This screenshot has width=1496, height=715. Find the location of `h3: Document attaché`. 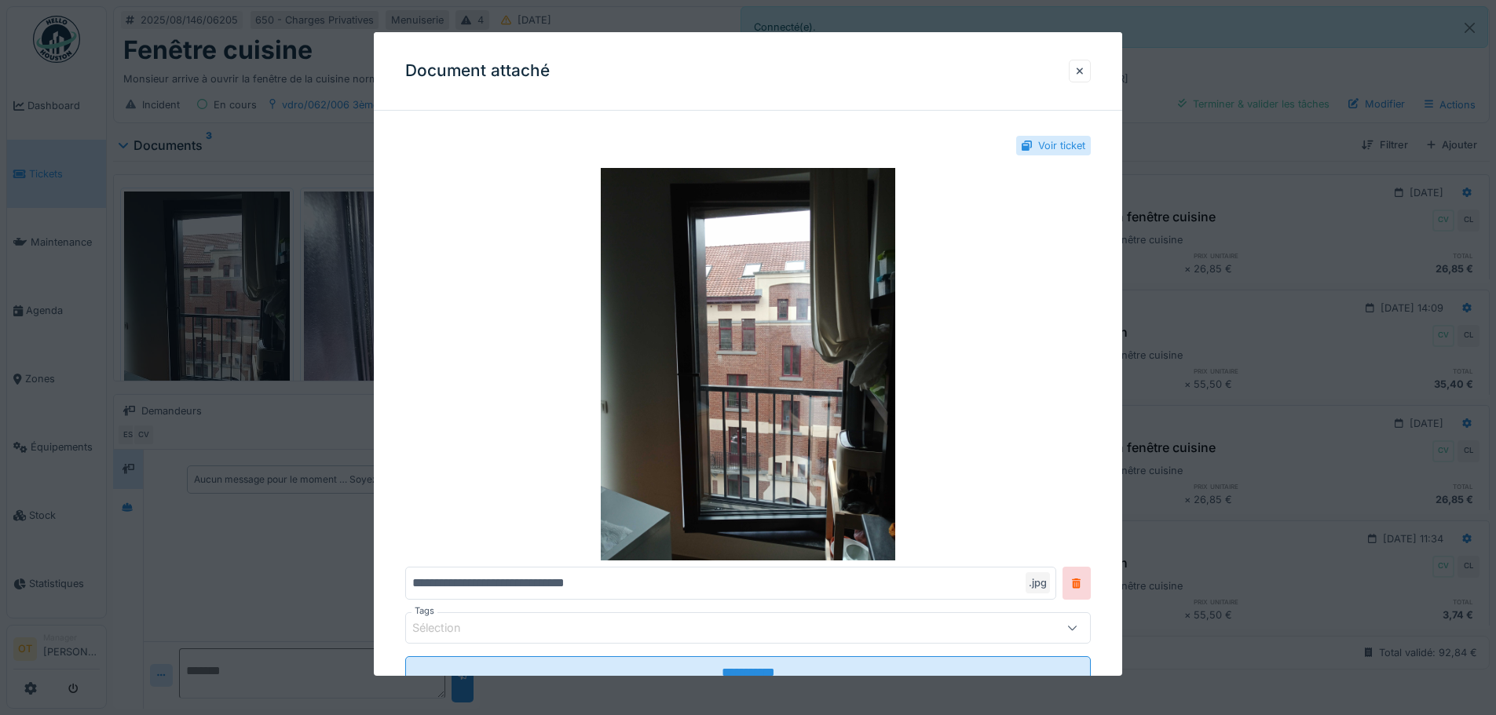

h3: Document attaché is located at coordinates (478, 71).